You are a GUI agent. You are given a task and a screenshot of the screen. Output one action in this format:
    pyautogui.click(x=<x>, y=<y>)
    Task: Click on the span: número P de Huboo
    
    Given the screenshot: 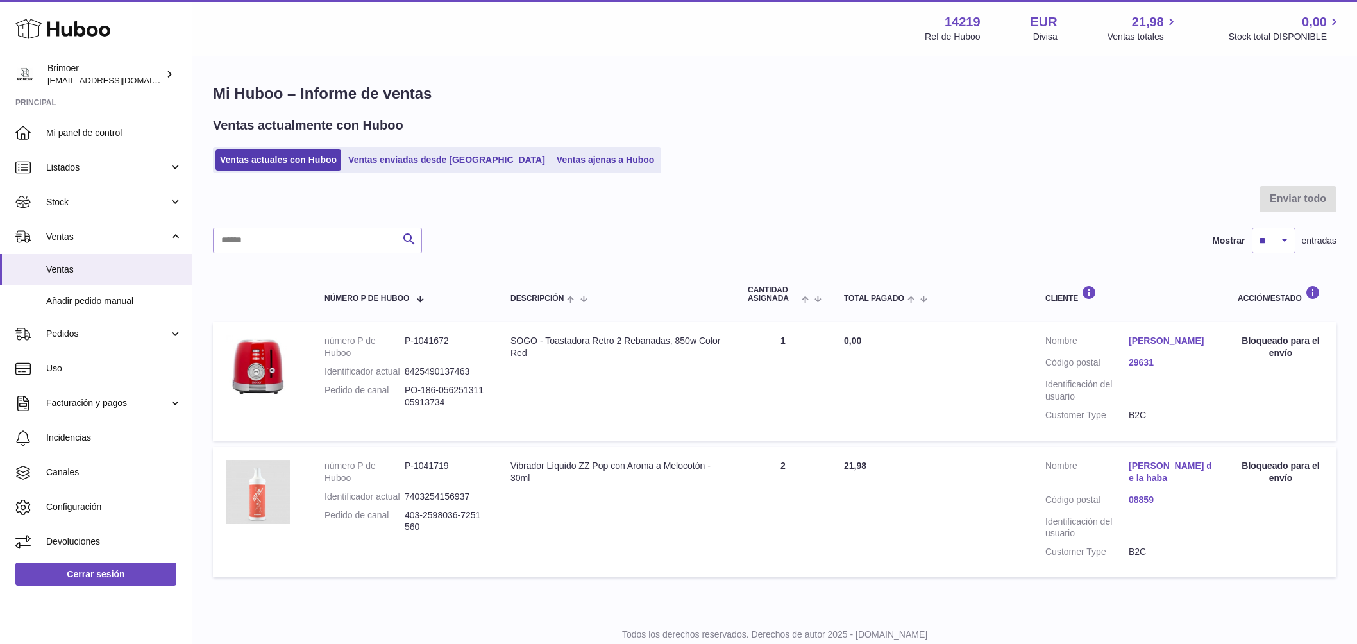 What is the action you would take?
    pyautogui.click(x=367, y=298)
    